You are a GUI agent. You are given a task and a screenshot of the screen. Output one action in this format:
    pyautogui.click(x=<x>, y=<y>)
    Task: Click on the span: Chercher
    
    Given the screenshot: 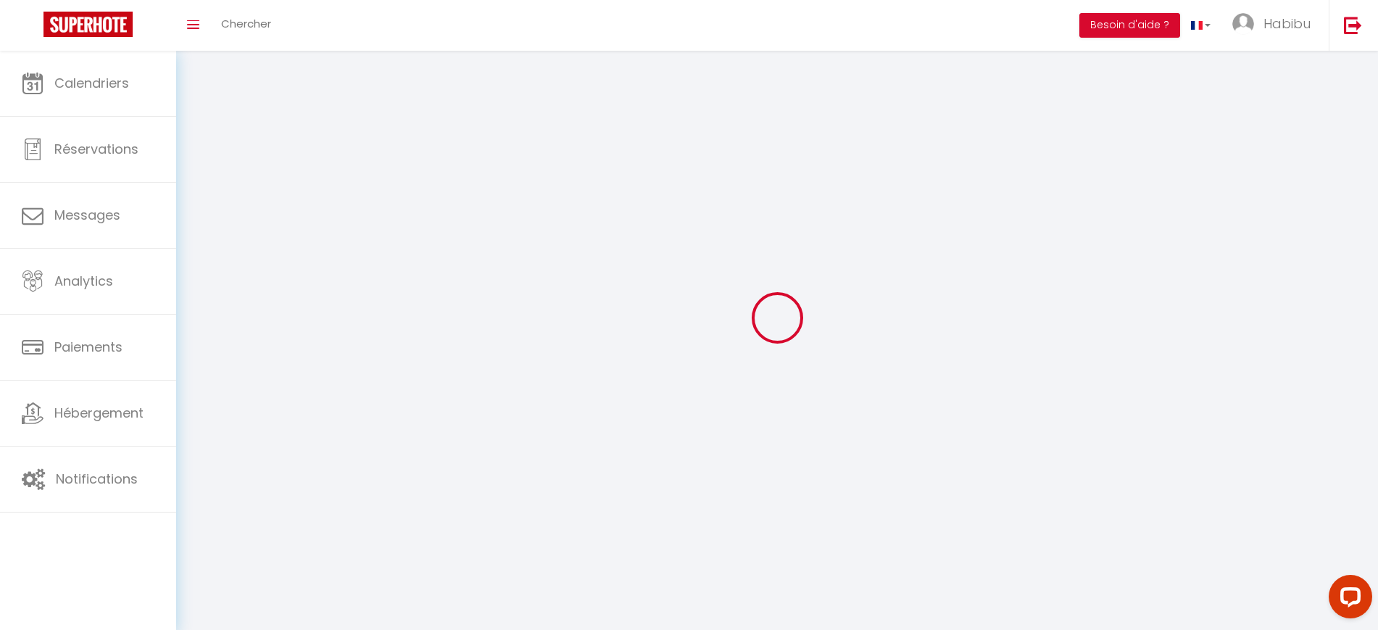 What is the action you would take?
    pyautogui.click(x=246, y=23)
    